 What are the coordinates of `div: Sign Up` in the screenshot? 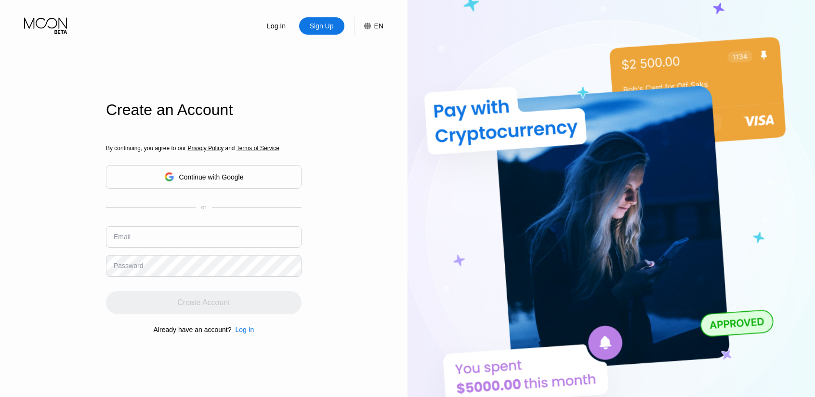 It's located at (322, 26).